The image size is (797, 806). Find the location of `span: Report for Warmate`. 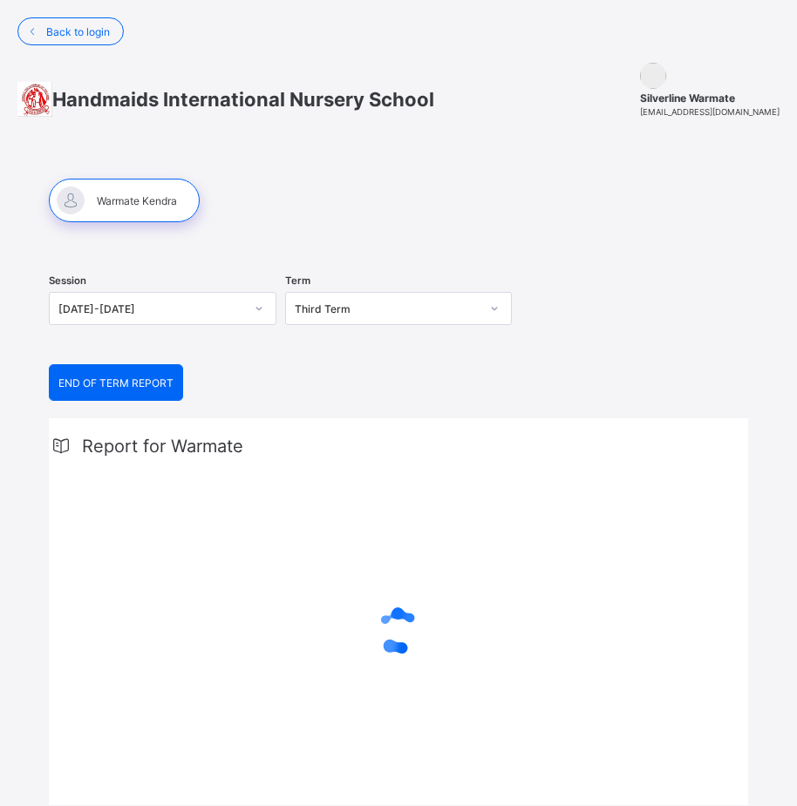

span: Report for Warmate is located at coordinates (162, 446).